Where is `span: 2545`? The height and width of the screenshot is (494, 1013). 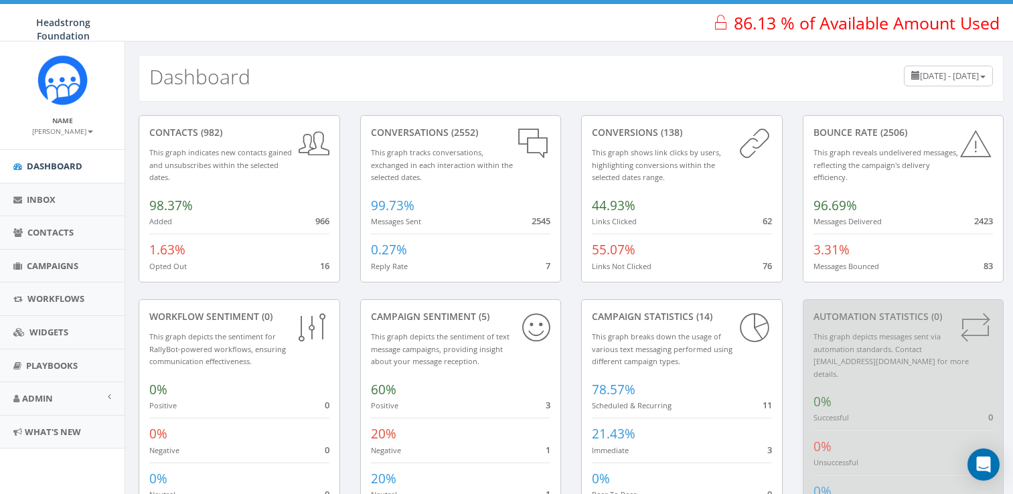 span: 2545 is located at coordinates (541, 221).